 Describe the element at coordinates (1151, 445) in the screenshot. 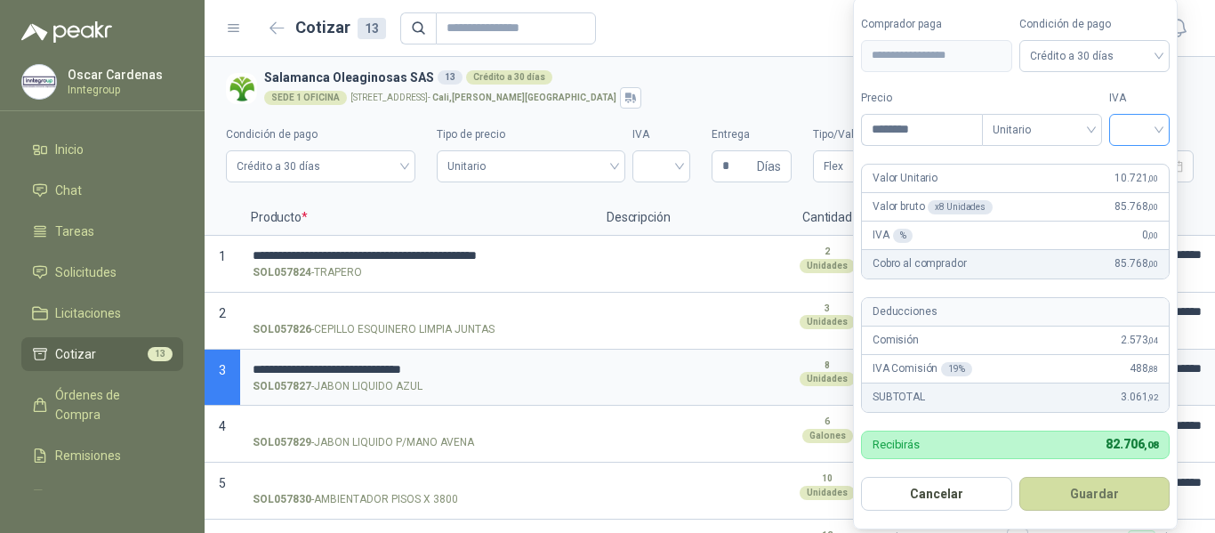

I see `span: ,08` at that location.